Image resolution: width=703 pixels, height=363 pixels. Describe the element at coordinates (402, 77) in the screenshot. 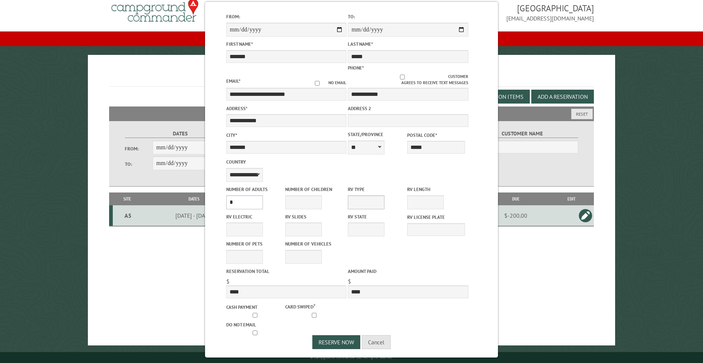

I see `input: Customer agrees to receive text messages` at that location.